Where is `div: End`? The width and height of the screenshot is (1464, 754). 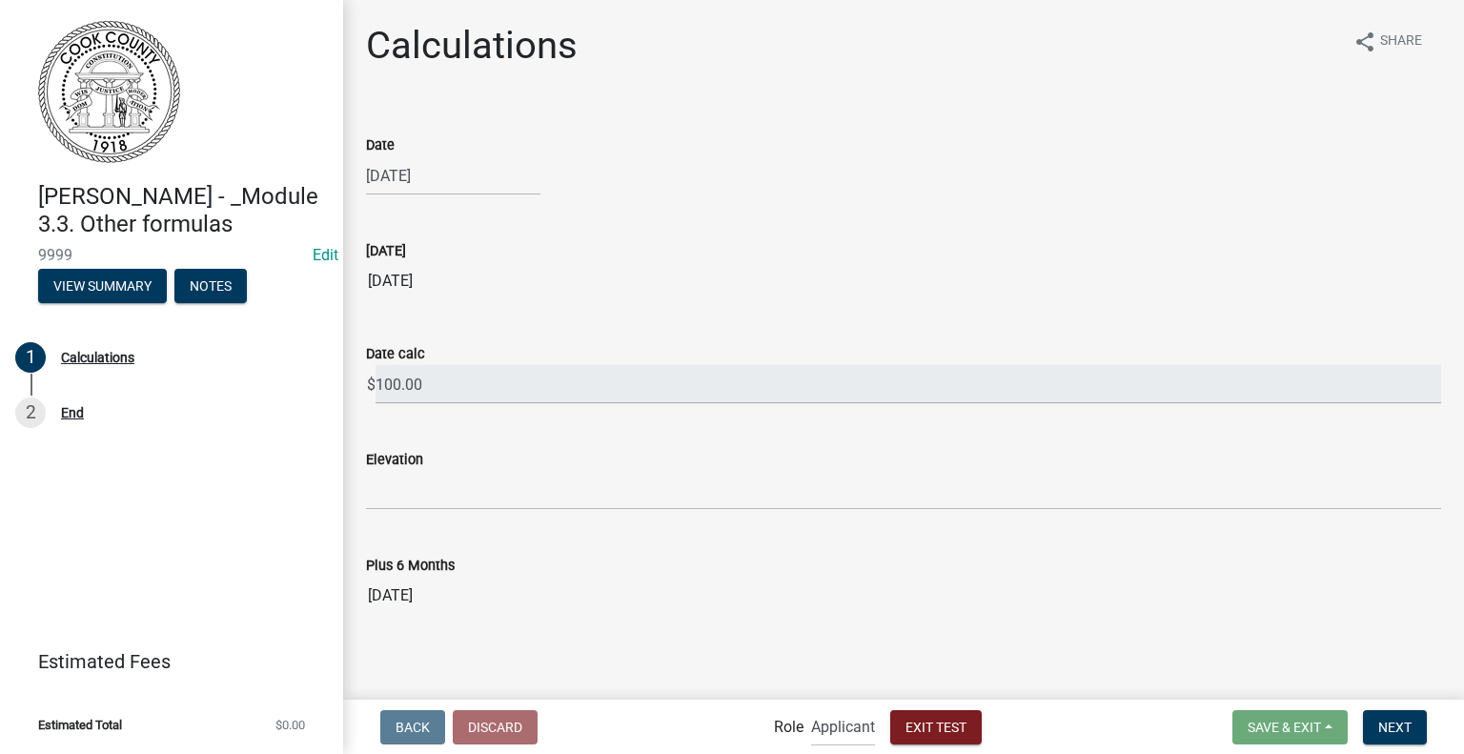
div: End is located at coordinates (72, 413).